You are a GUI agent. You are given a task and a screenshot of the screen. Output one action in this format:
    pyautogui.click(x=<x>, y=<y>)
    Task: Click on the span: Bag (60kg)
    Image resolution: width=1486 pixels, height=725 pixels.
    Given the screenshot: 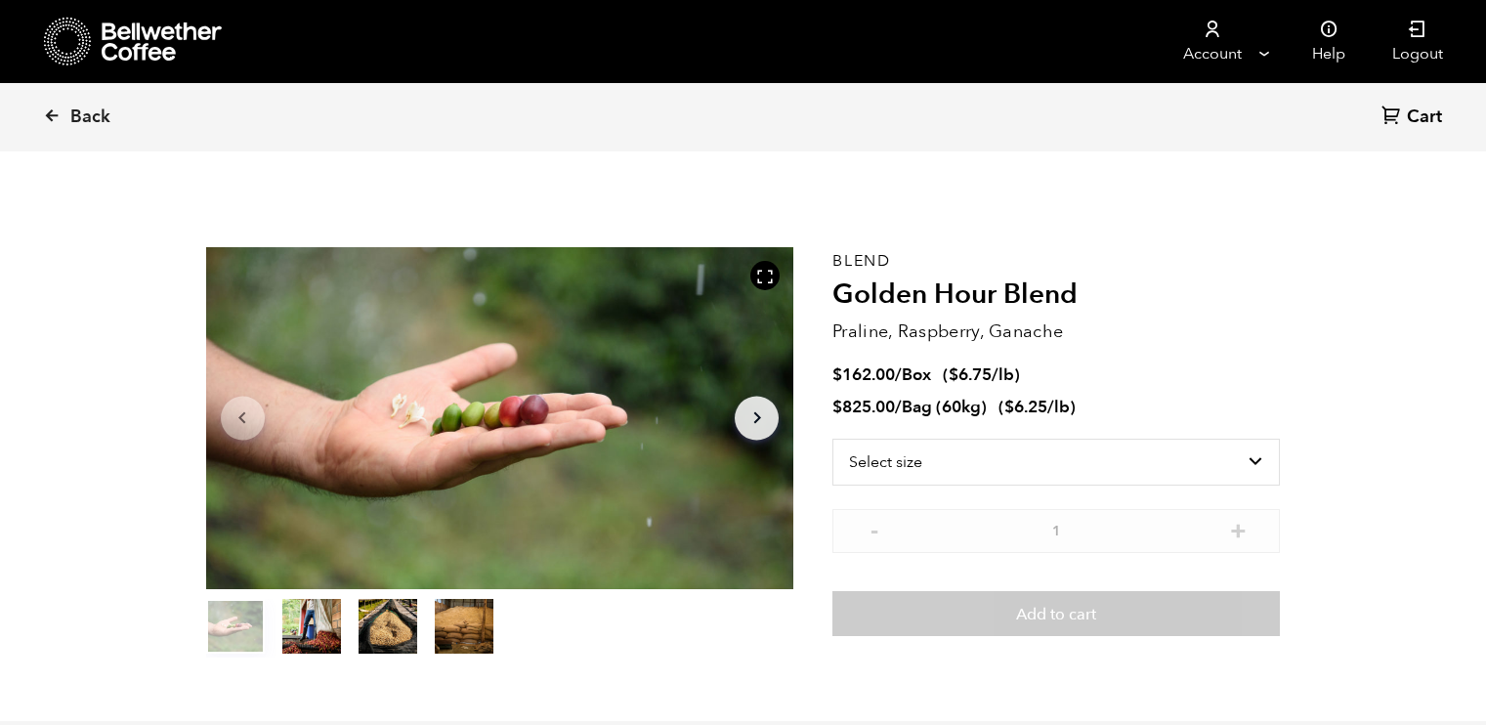 What is the action you would take?
    pyautogui.click(x=944, y=406)
    